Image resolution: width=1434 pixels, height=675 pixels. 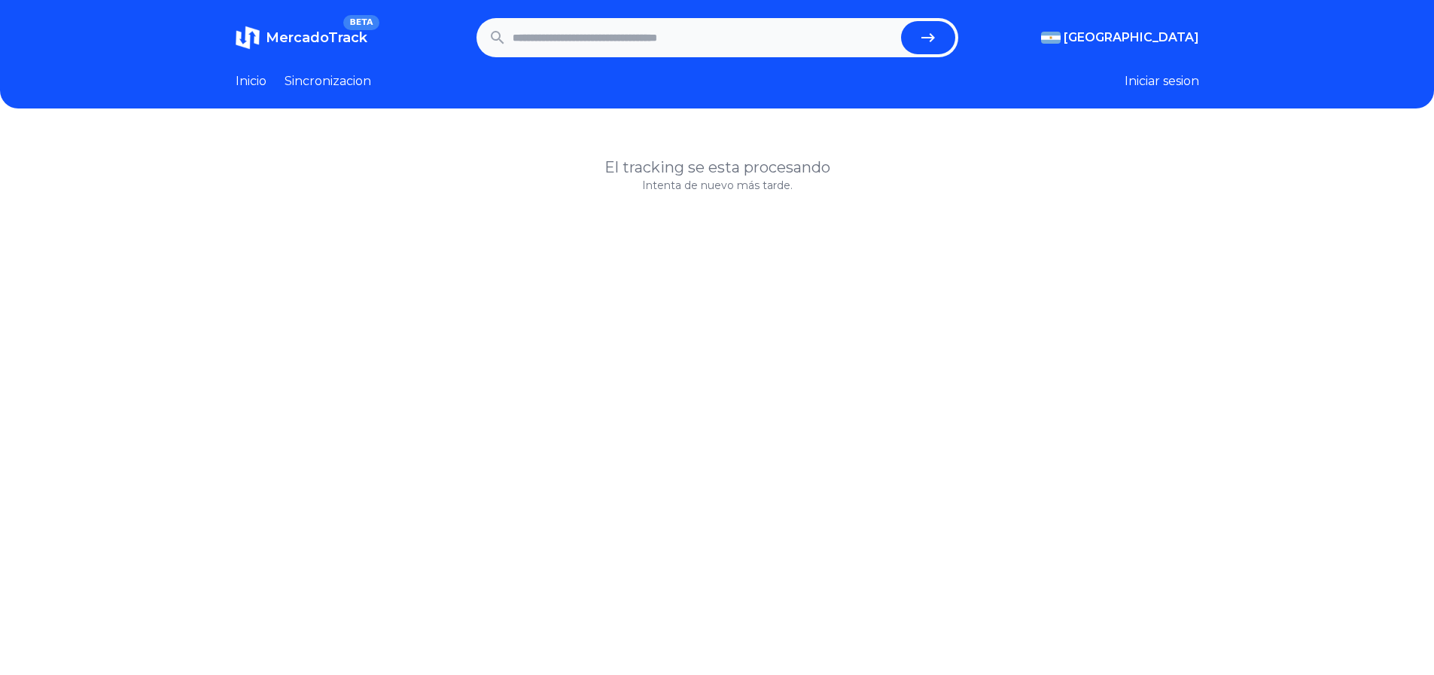 What do you see at coordinates (316, 38) in the screenshot?
I see `span: MercadoTrack` at bounding box center [316, 38].